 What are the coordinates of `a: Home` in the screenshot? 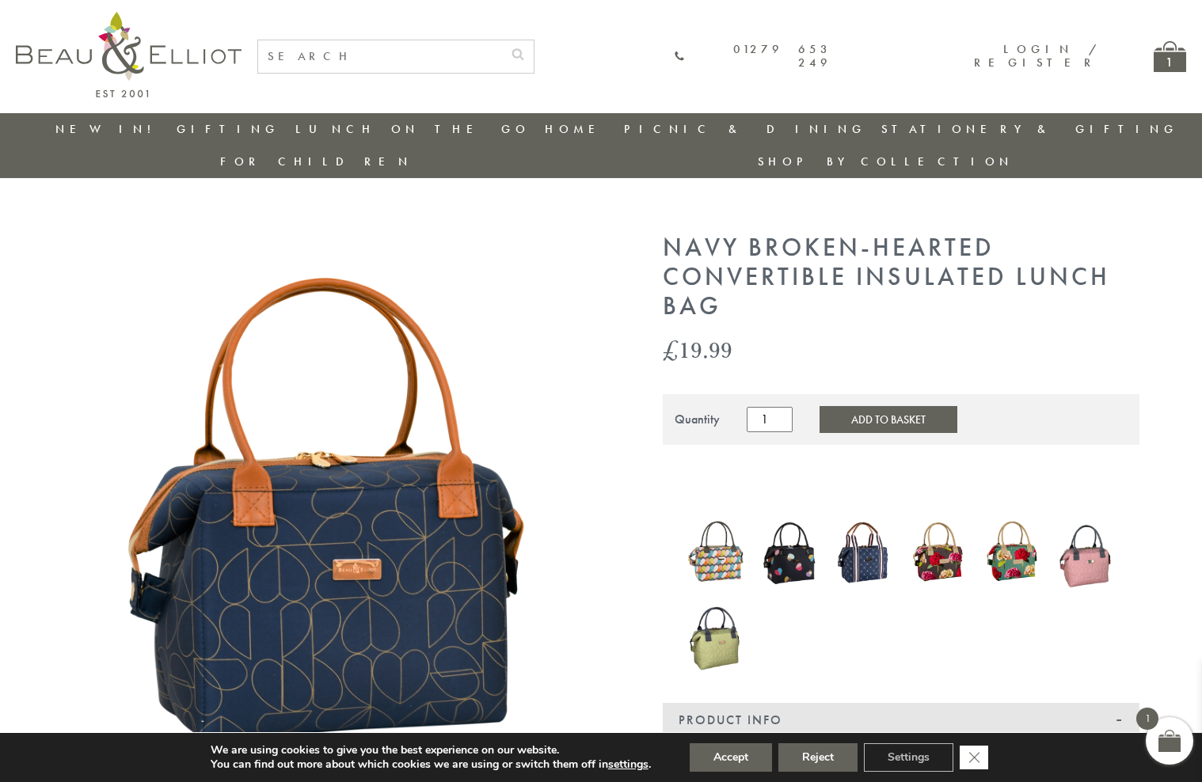 It's located at (576, 129).